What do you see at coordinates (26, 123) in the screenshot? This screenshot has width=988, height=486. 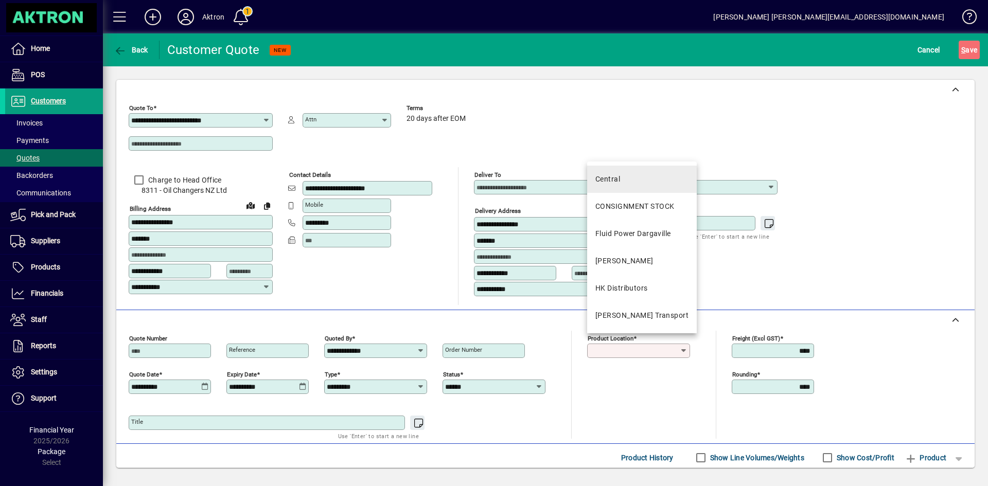 I see `span: Invoices` at bounding box center [26, 123].